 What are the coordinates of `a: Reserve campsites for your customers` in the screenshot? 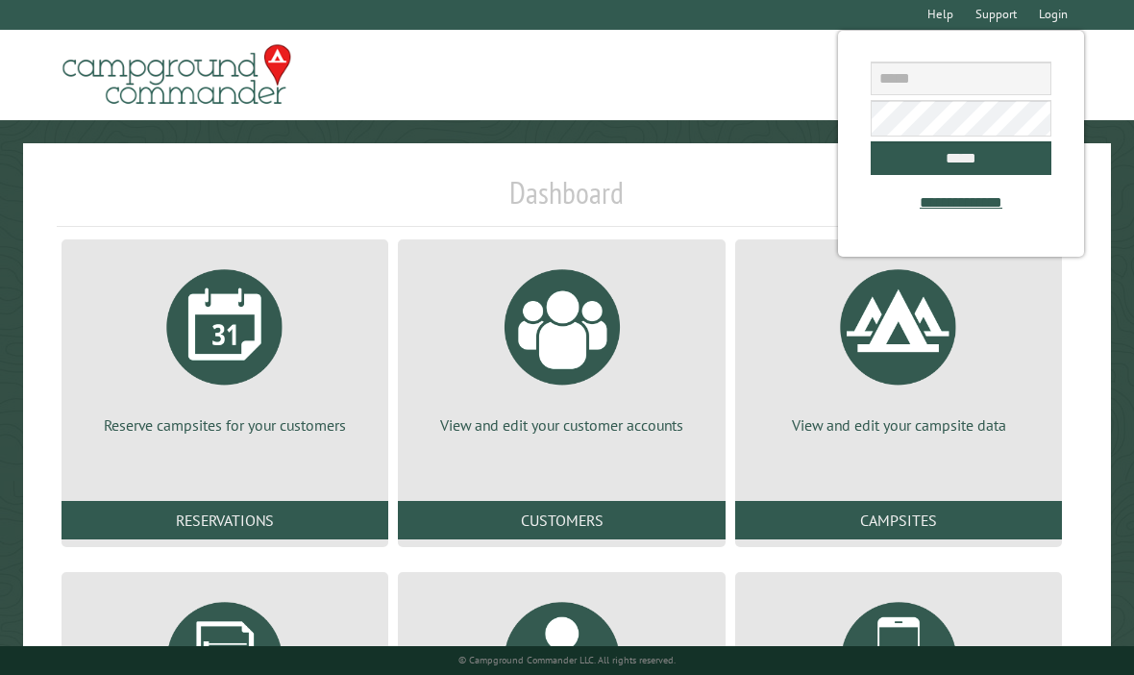 It's located at (225, 345).